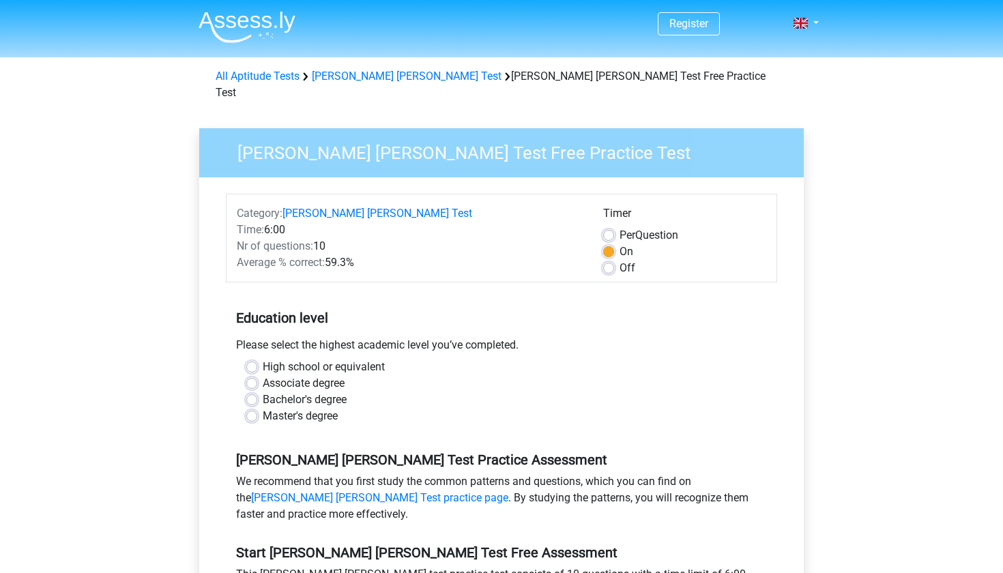 The width and height of the screenshot is (1003, 573). Describe the element at coordinates (259, 213) in the screenshot. I see `span: Category:` at that location.